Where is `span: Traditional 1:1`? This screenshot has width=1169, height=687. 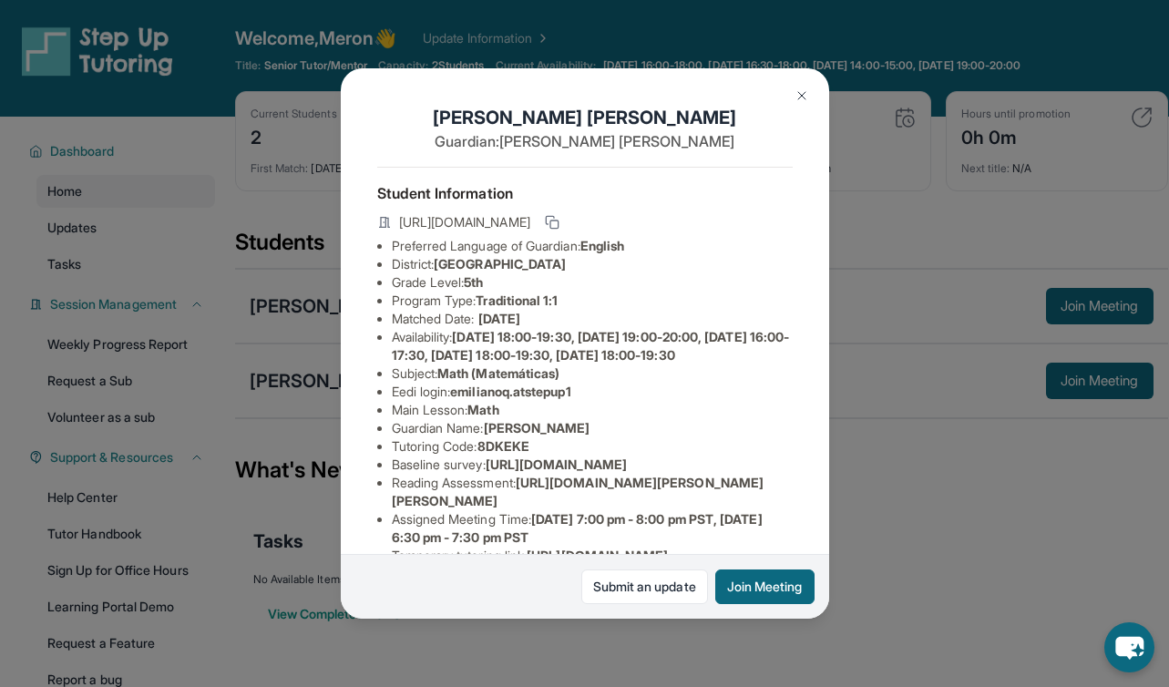 span: Traditional 1:1 is located at coordinates (517, 300).